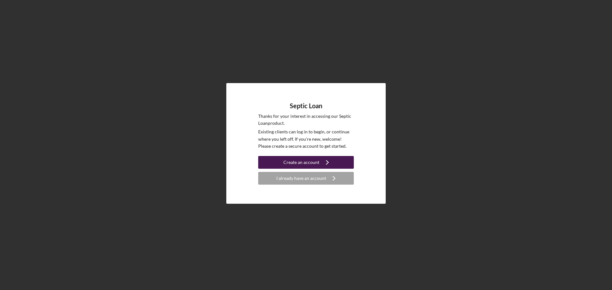 Image resolution: width=612 pixels, height=290 pixels. What do you see at coordinates (301, 163) in the screenshot?
I see `div: Create an account` at bounding box center [301, 163].